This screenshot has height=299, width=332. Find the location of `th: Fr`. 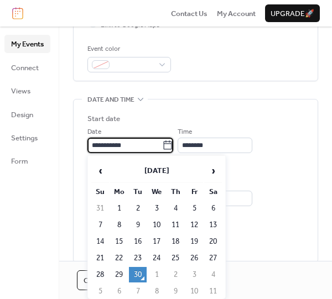

th: Fr is located at coordinates (194, 192).